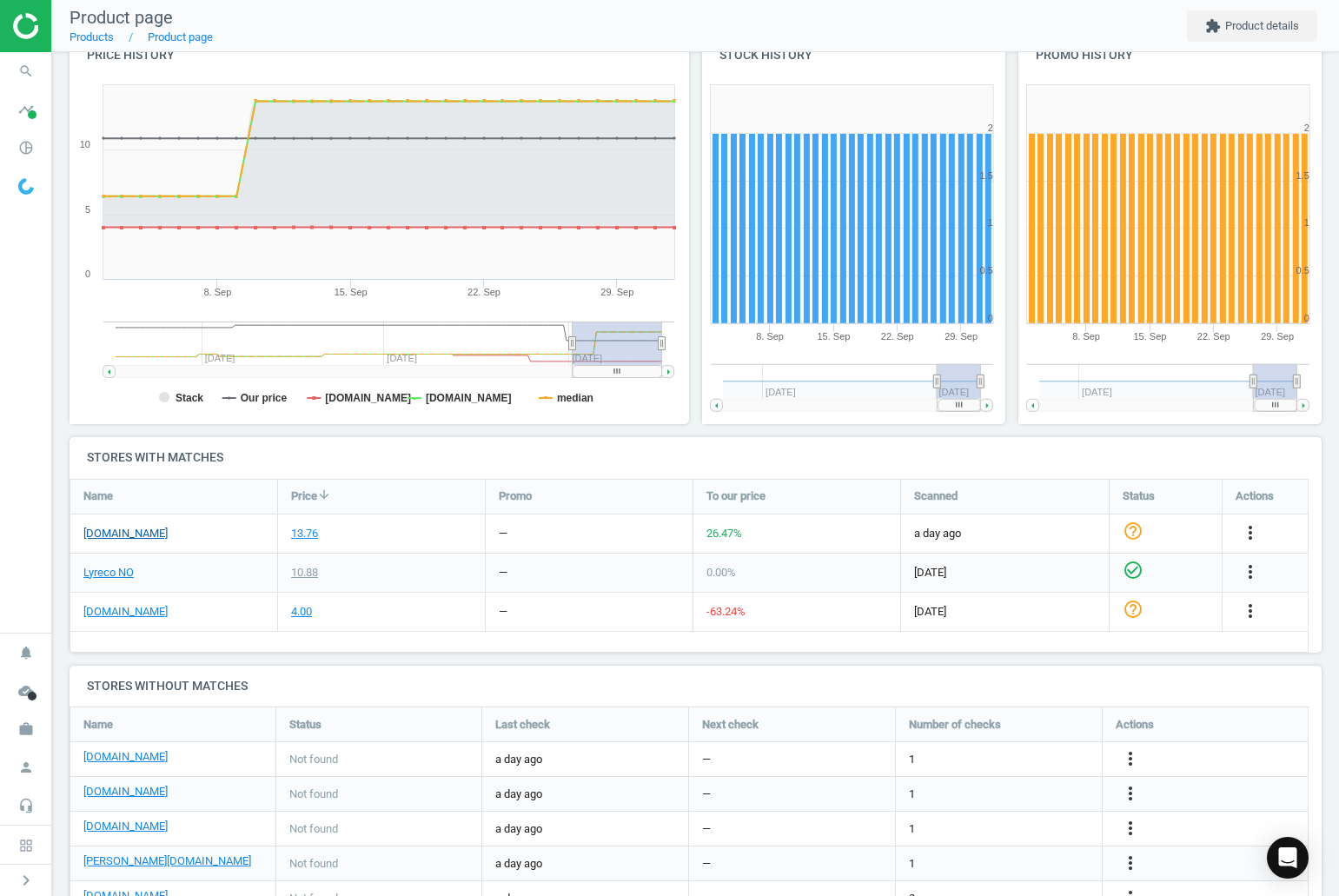 The image size is (1339, 896). What do you see at coordinates (301, 612) in the screenshot?
I see `div: 4.00` at bounding box center [301, 612].